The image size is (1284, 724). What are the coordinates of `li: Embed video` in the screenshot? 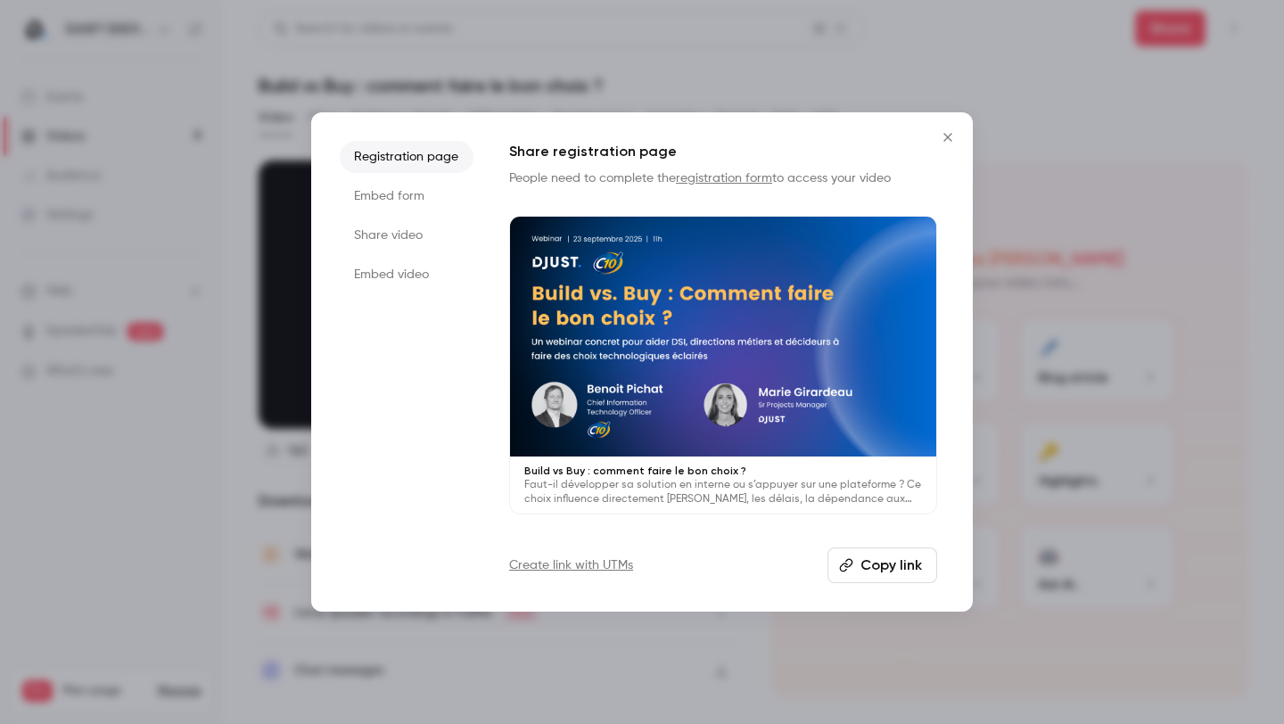 It's located at (407, 275).